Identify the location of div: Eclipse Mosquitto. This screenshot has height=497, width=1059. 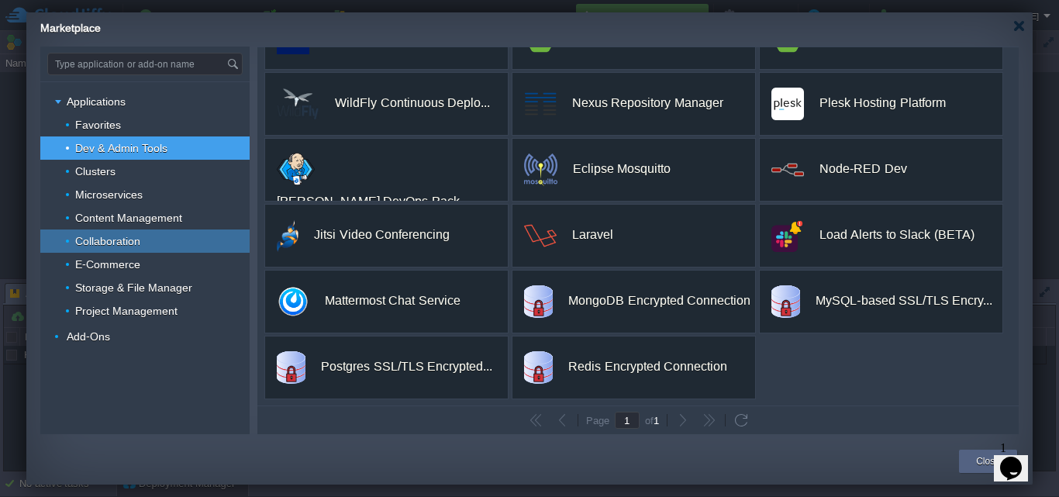
(622, 169).